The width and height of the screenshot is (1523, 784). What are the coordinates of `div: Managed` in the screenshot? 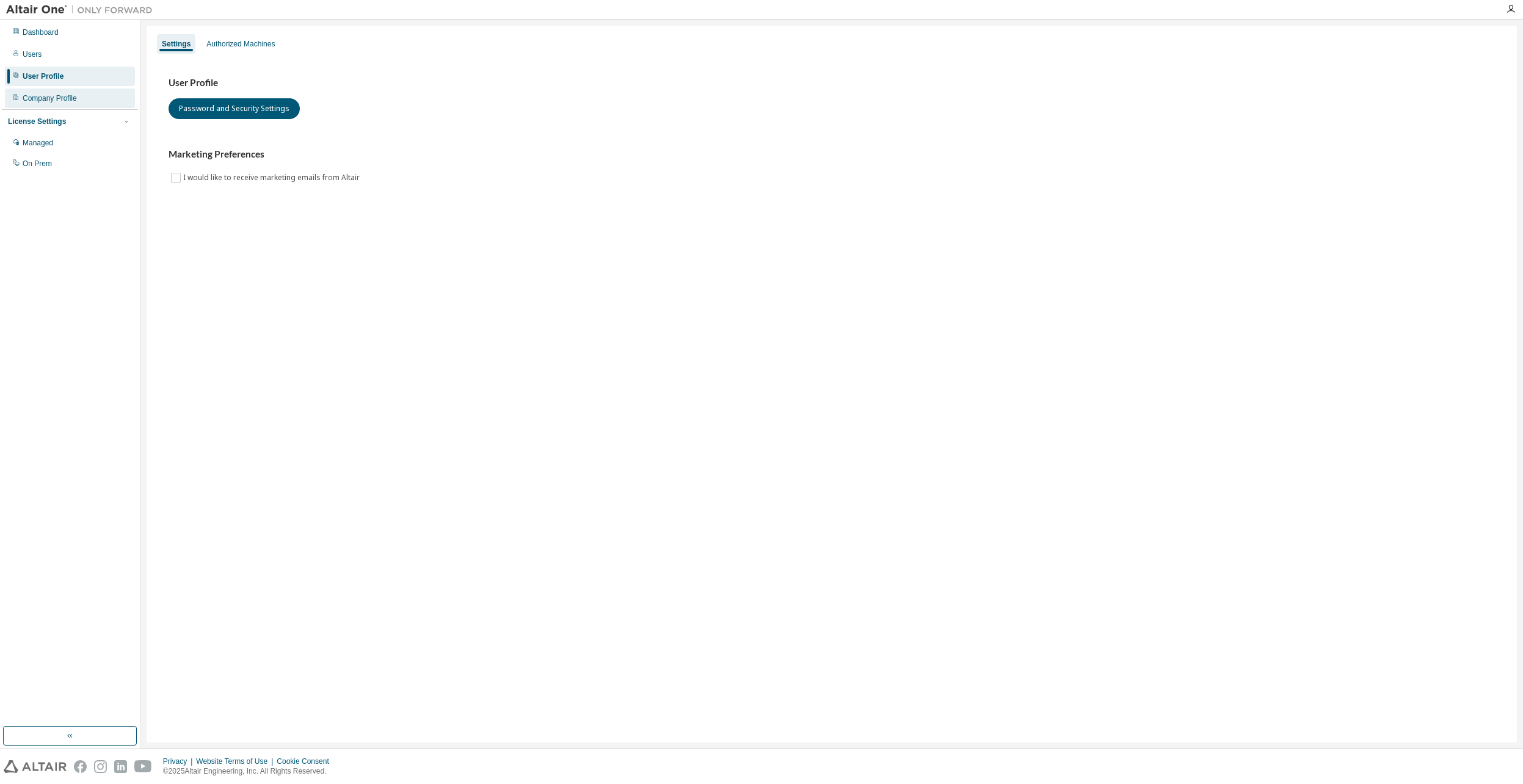 It's located at (37, 143).